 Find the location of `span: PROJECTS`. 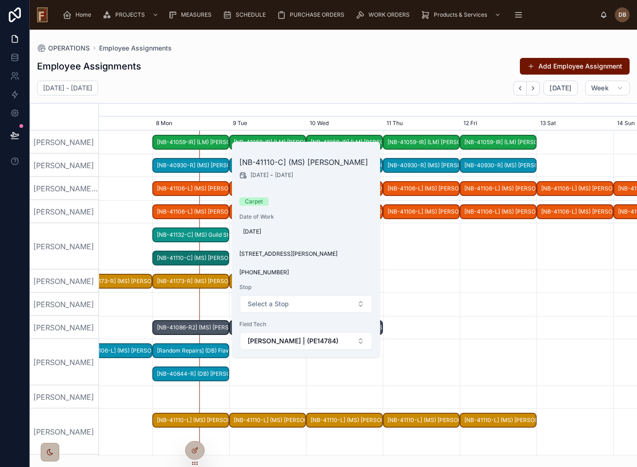

span: PROJECTS is located at coordinates (130, 15).